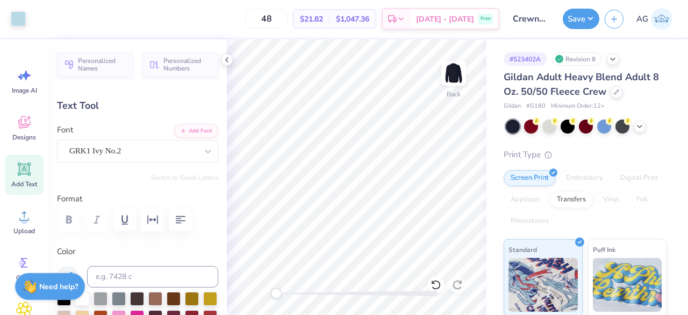 Image resolution: width=688 pixels, height=315 pixels. What do you see at coordinates (59, 286) in the screenshot?
I see `strong: Need help?` at bounding box center [59, 286].